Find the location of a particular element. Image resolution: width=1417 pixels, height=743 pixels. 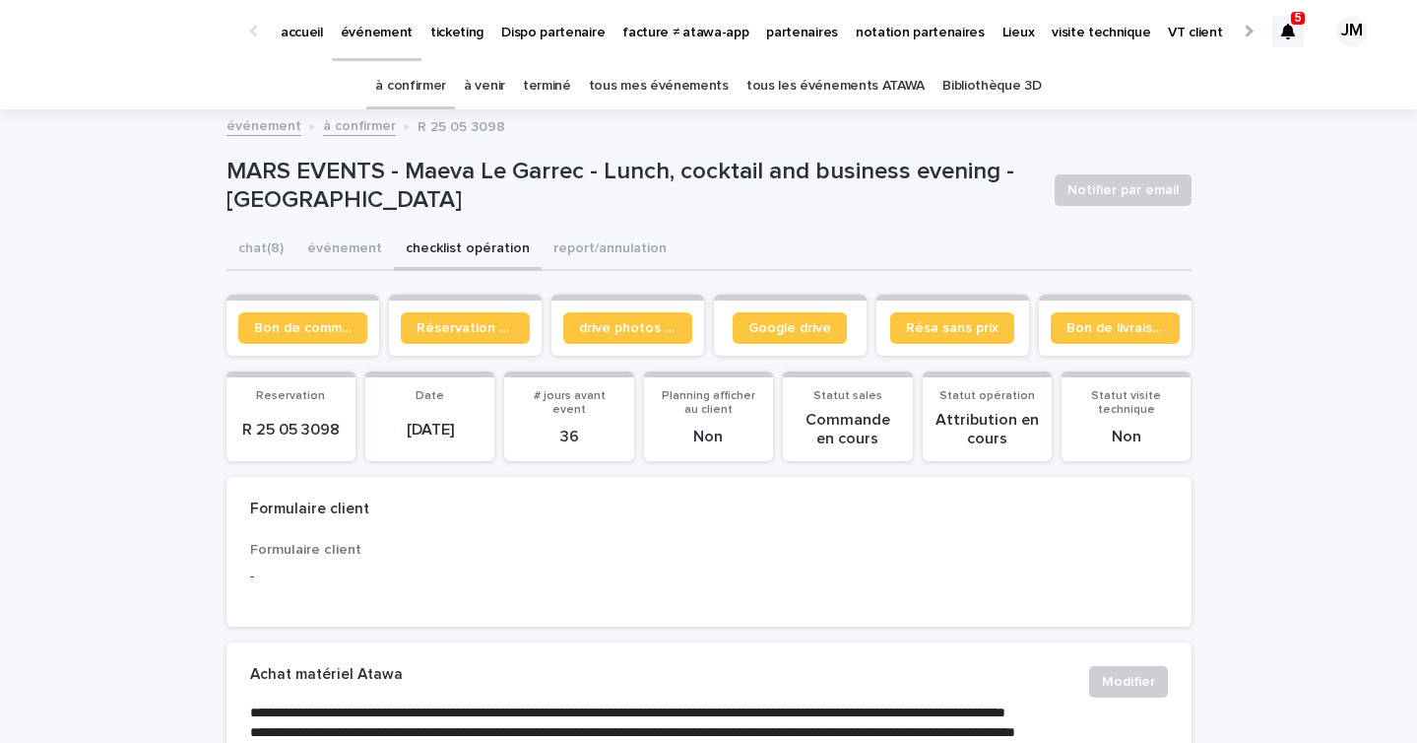

a: Bibliothèque 3D is located at coordinates (992, 86).